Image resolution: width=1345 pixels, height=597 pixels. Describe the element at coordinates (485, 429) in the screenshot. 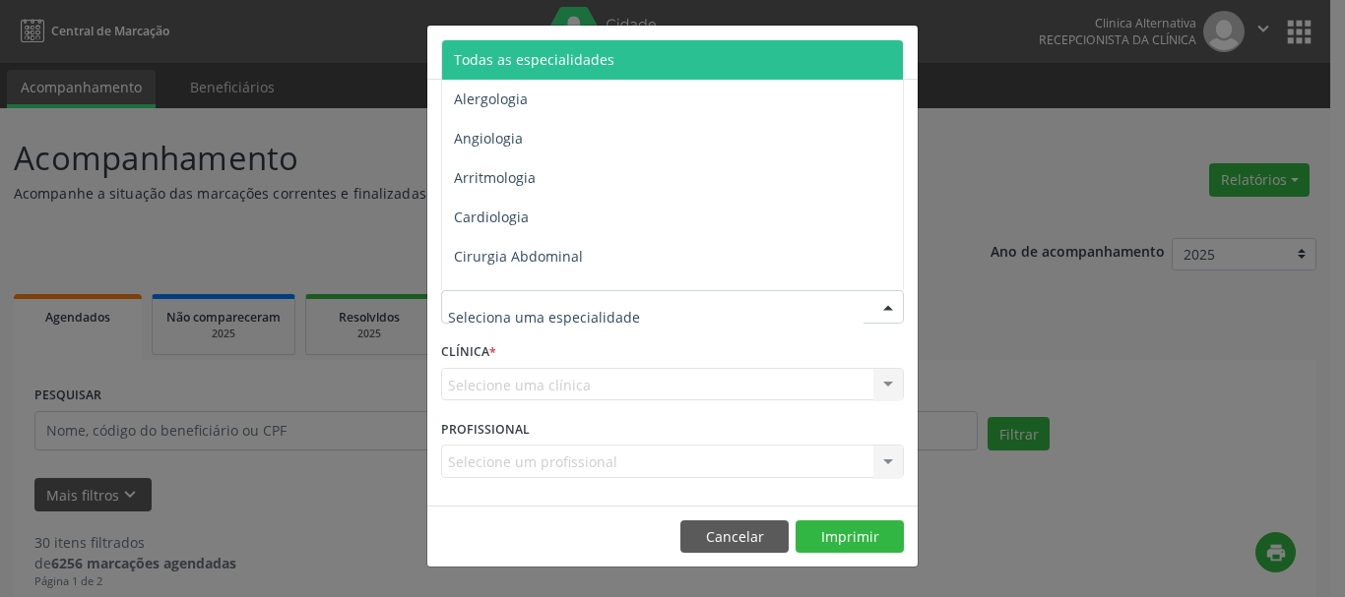

I see `label: PROFISSIONAL` at that location.